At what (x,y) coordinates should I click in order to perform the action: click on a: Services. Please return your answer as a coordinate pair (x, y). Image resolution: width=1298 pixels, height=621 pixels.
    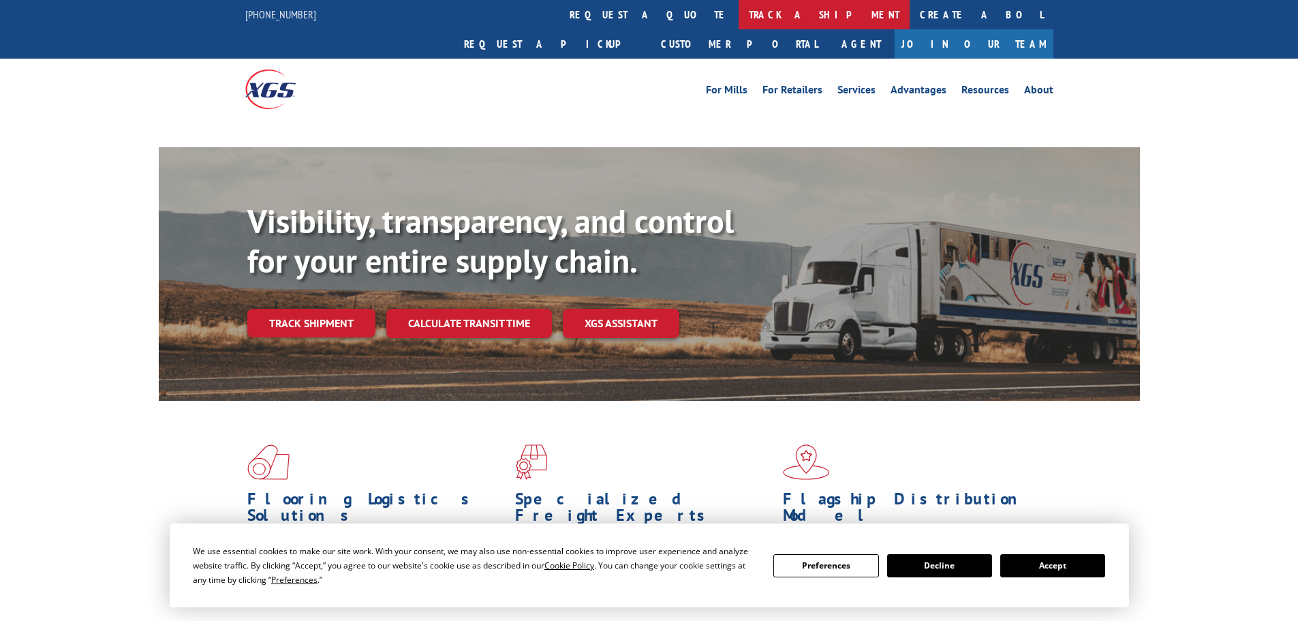
    Looking at the image, I should click on (856, 92).